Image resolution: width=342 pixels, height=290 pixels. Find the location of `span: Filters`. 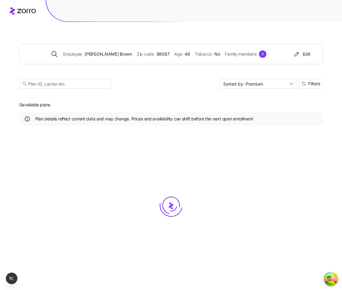

span: Filters is located at coordinates (314, 84).